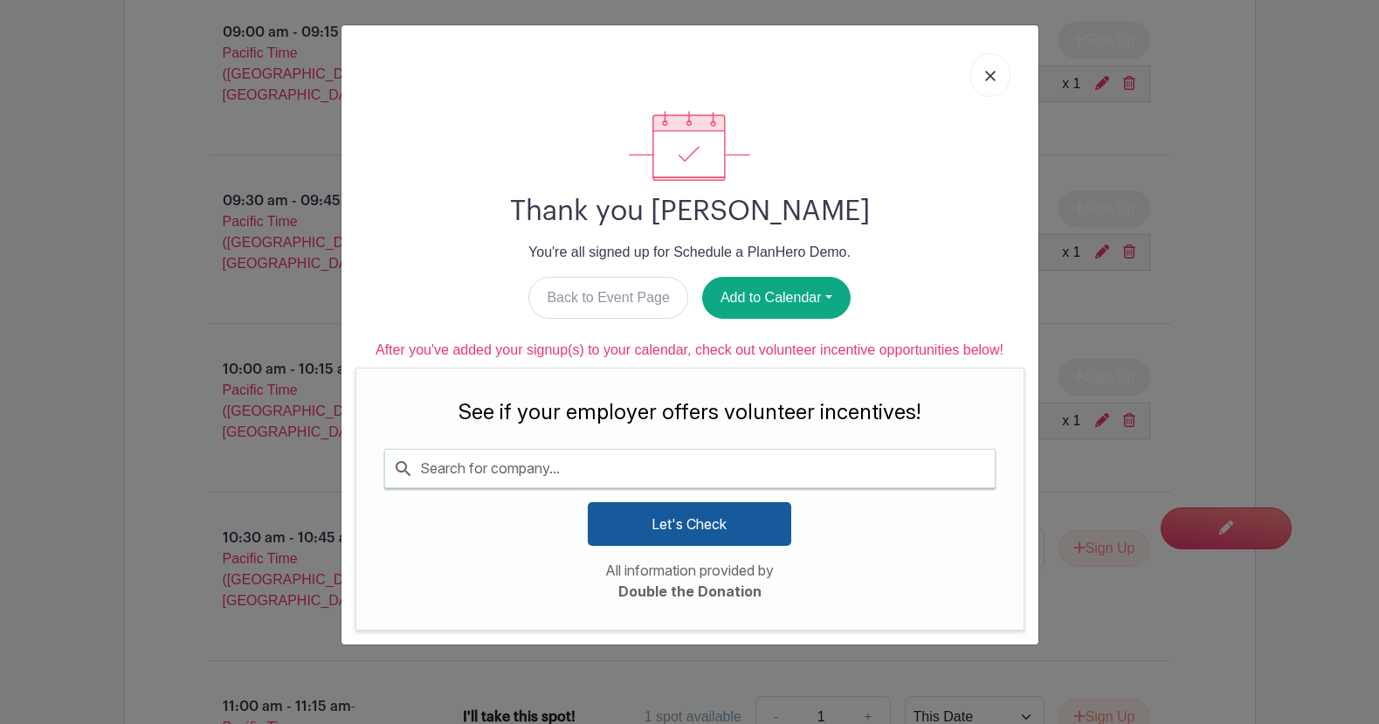 This screenshot has width=1379, height=724. I want to click on button: Let's Check, so click(689, 524).